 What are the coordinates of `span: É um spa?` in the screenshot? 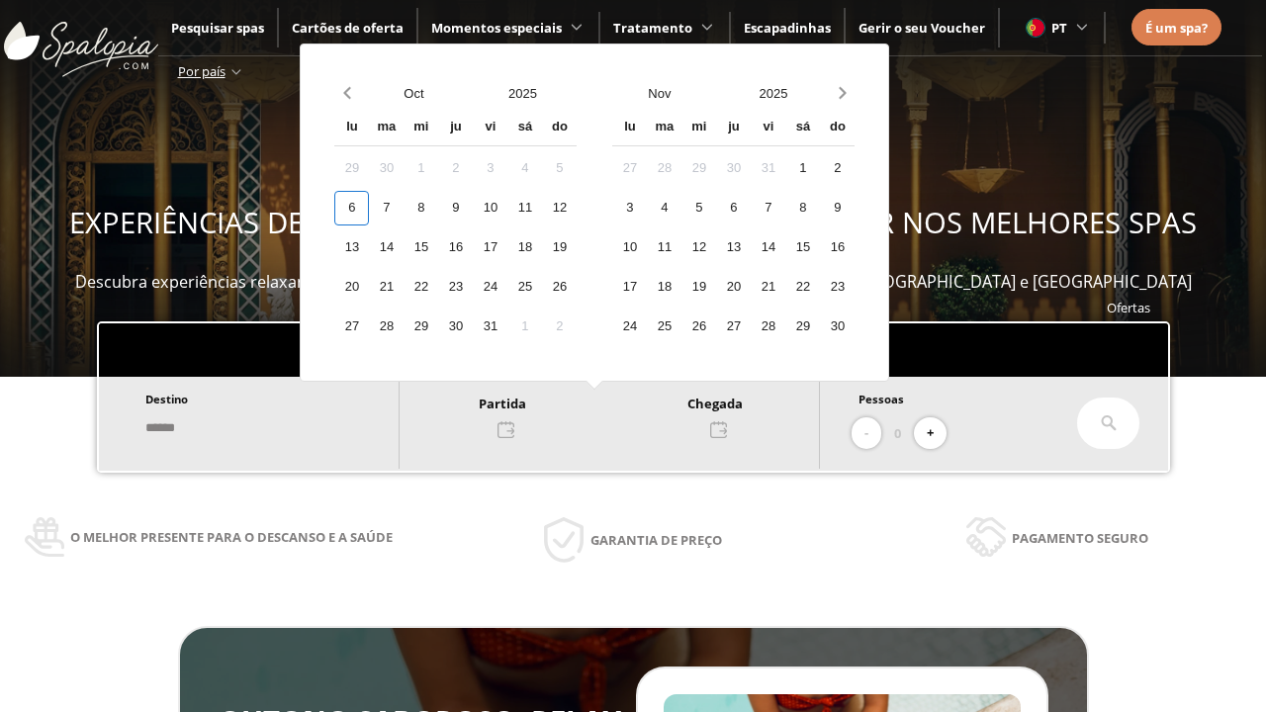 It's located at (1176, 28).